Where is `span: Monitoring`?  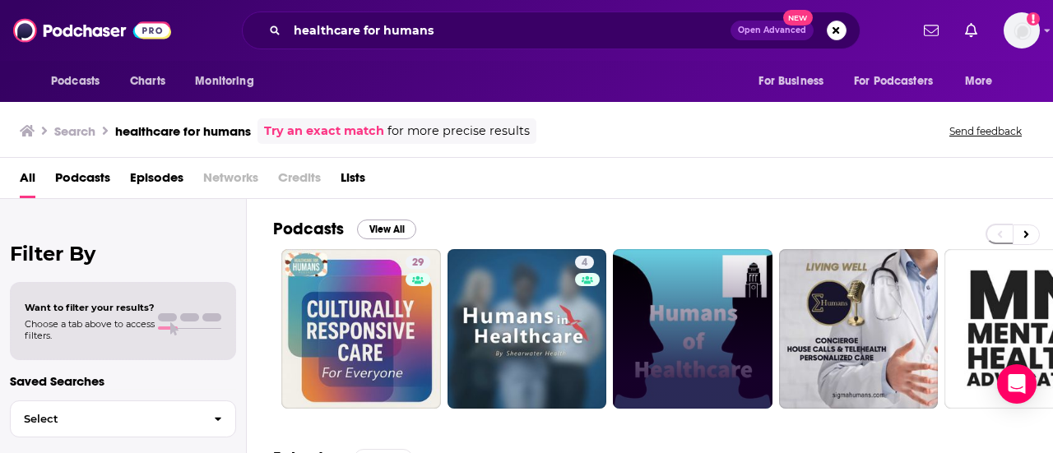
span: Monitoring is located at coordinates (224, 81).